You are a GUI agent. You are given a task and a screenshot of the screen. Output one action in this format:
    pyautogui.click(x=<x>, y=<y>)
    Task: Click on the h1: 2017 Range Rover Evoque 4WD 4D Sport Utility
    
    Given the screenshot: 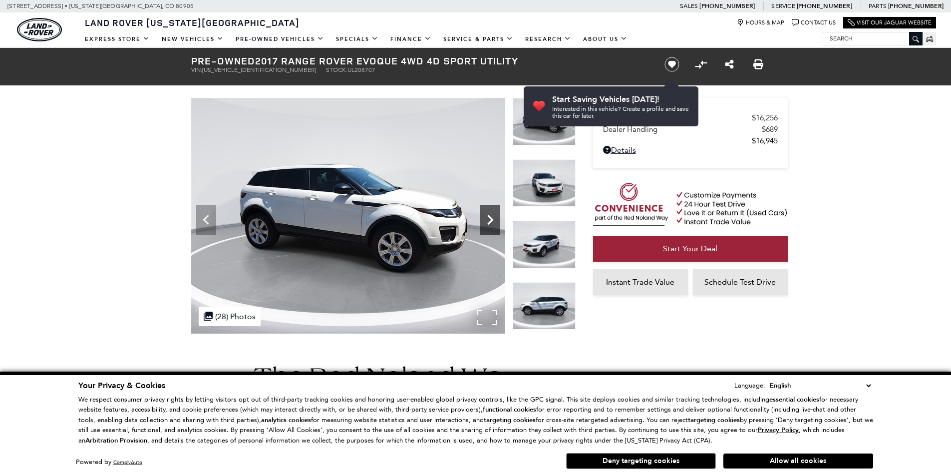 What is the action you would take?
    pyautogui.click(x=420, y=61)
    